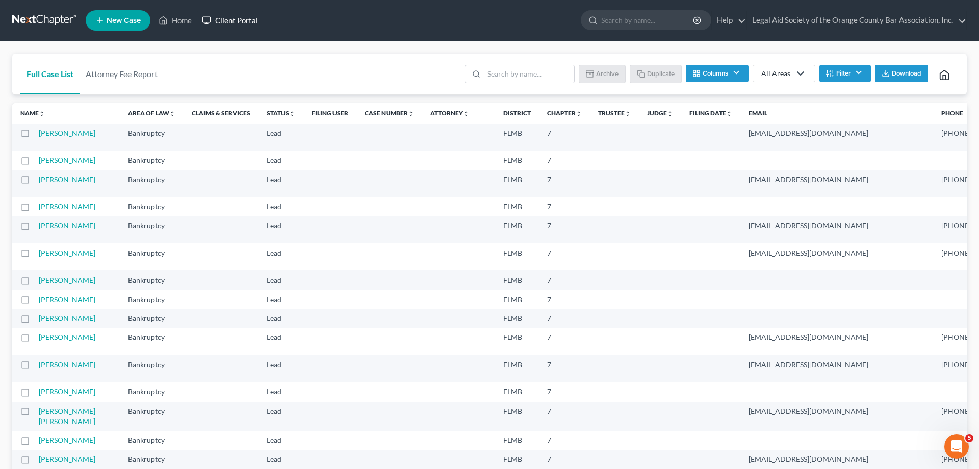 This screenshot has height=469, width=979. I want to click on a: Attorneyunfold_more, so click(450, 113).